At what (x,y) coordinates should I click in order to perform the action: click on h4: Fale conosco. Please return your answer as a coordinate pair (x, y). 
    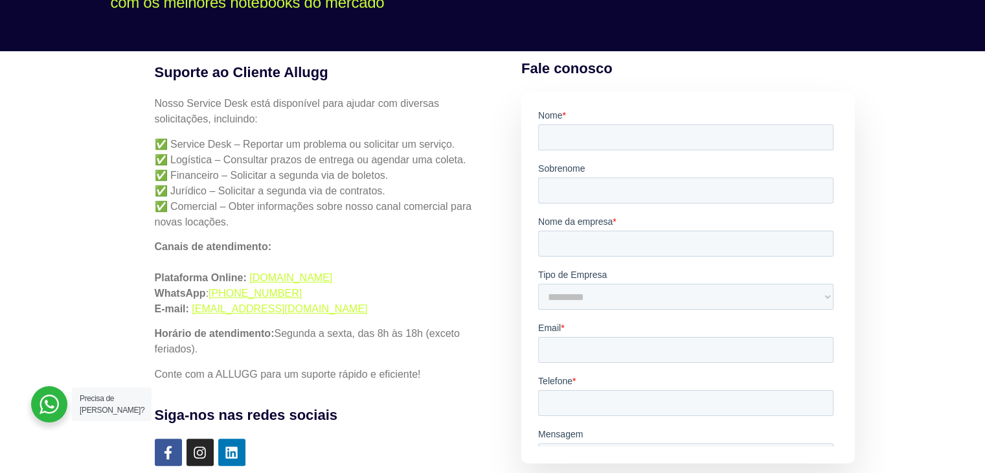
    Looking at the image, I should click on (689, 68).